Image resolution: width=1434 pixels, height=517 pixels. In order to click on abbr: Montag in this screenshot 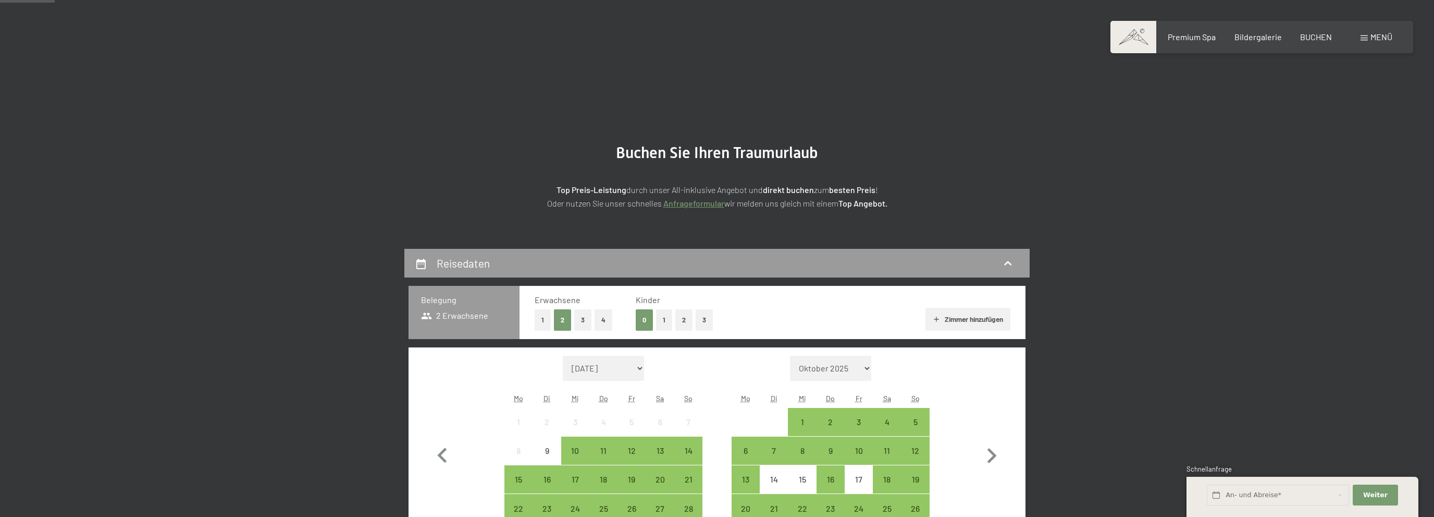, I will do `click(519, 398)`.